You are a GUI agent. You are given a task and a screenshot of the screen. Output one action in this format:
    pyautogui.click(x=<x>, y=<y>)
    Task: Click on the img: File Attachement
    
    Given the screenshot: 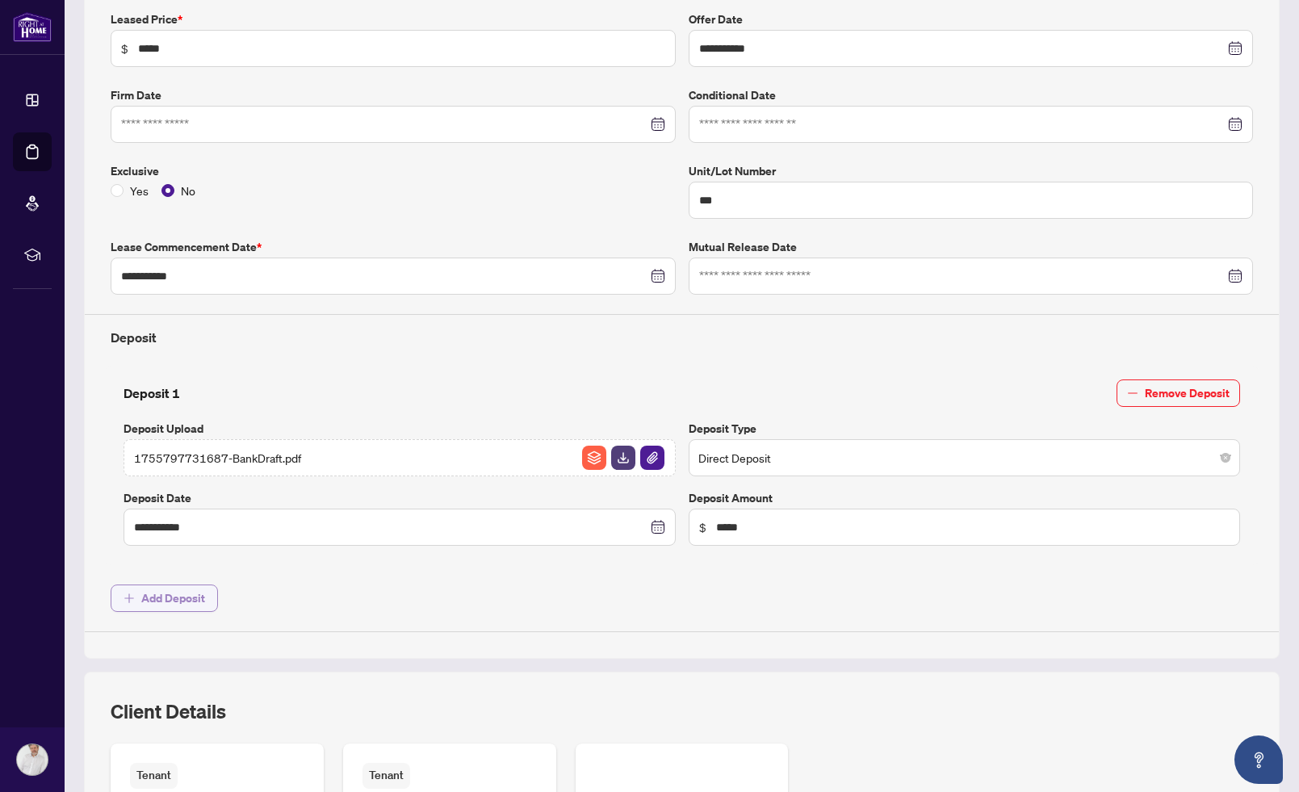 What is the action you would take?
    pyautogui.click(x=652, y=458)
    